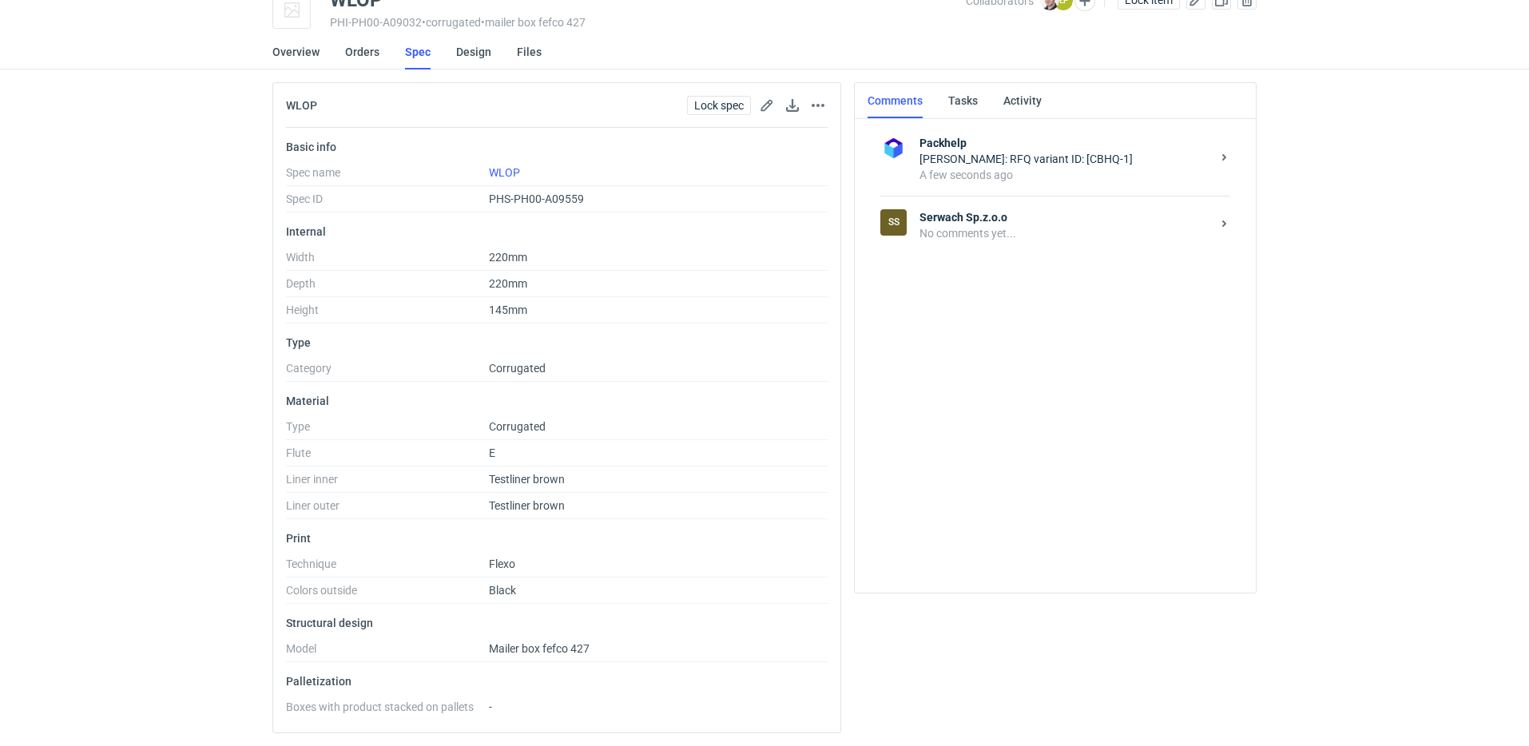 This screenshot has width=1529, height=746. What do you see at coordinates (387, 202) in the screenshot?
I see `dt: Spec ID` at bounding box center [387, 202].